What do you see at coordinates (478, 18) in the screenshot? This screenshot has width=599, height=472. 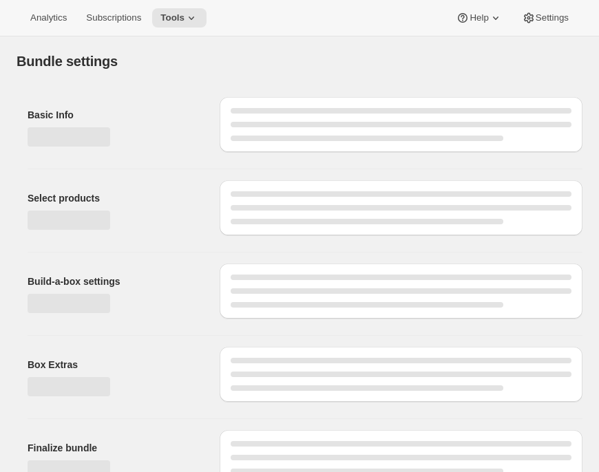 I see `button: Help` at bounding box center [478, 18].